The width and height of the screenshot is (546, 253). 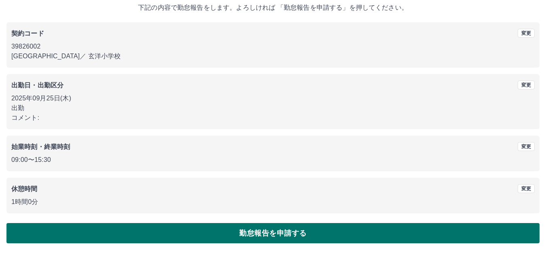 What do you see at coordinates (273, 108) in the screenshot?
I see `p: 出勤` at bounding box center [273, 108].